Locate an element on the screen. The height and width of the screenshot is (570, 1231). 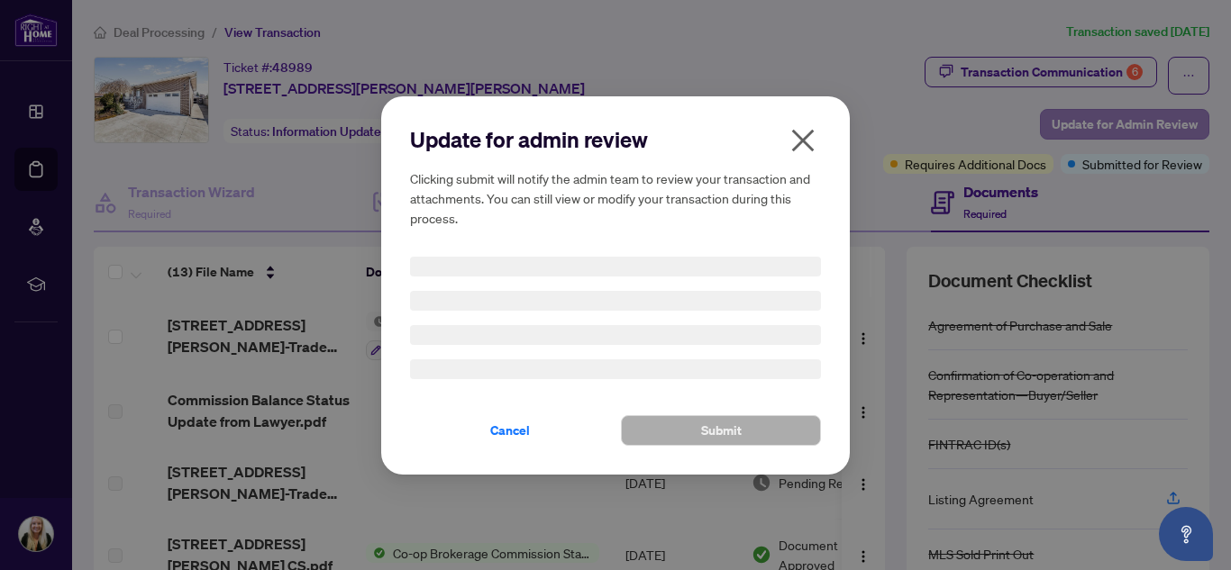
button: Open asap is located at coordinates (1186, 534).